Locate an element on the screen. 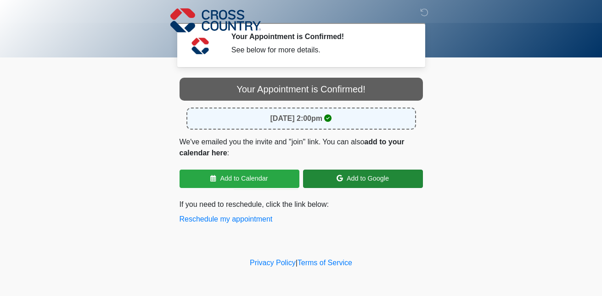 This screenshot has height=296, width=602. a: Terms of Service is located at coordinates (325, 262).